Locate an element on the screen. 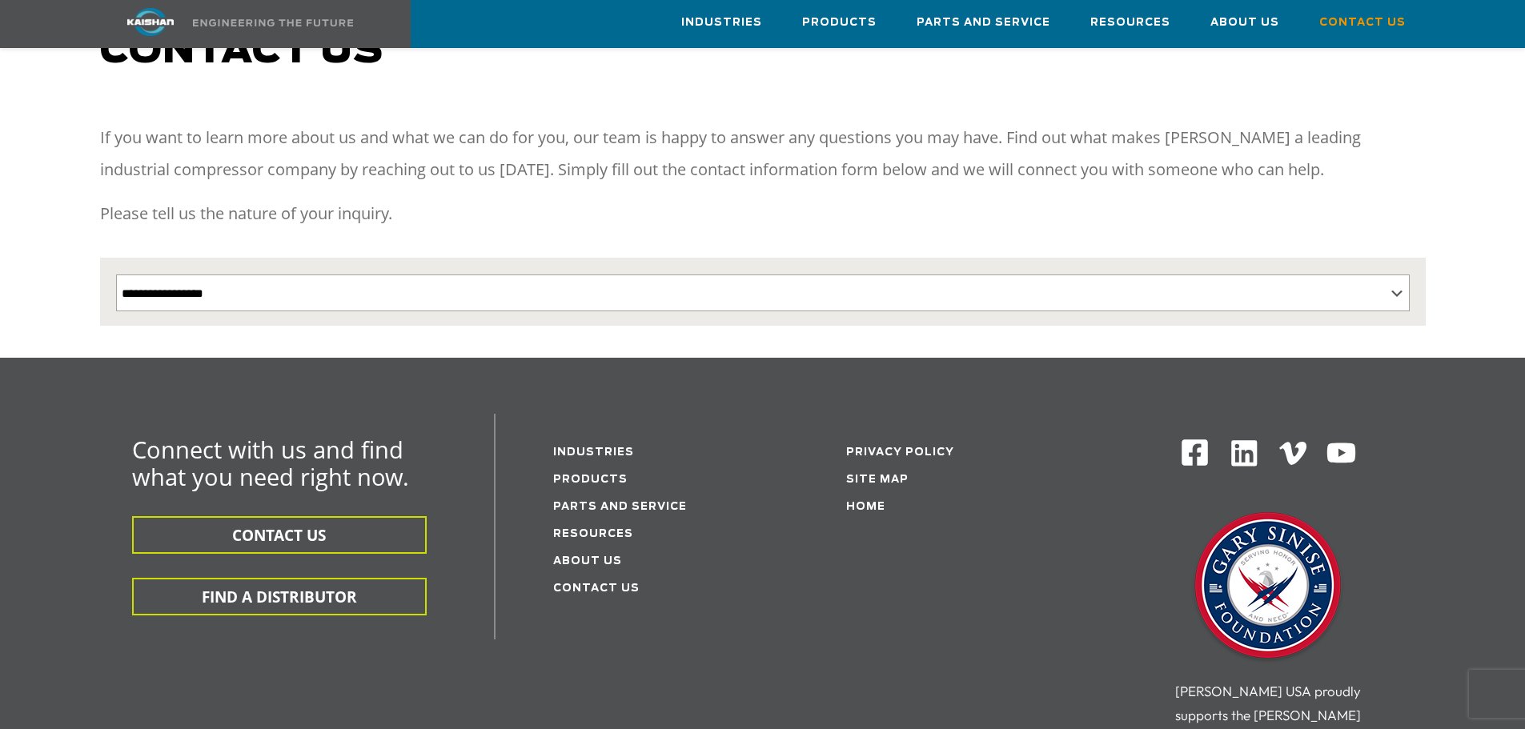 The width and height of the screenshot is (1525, 729). a: Site Map is located at coordinates (877, 479).